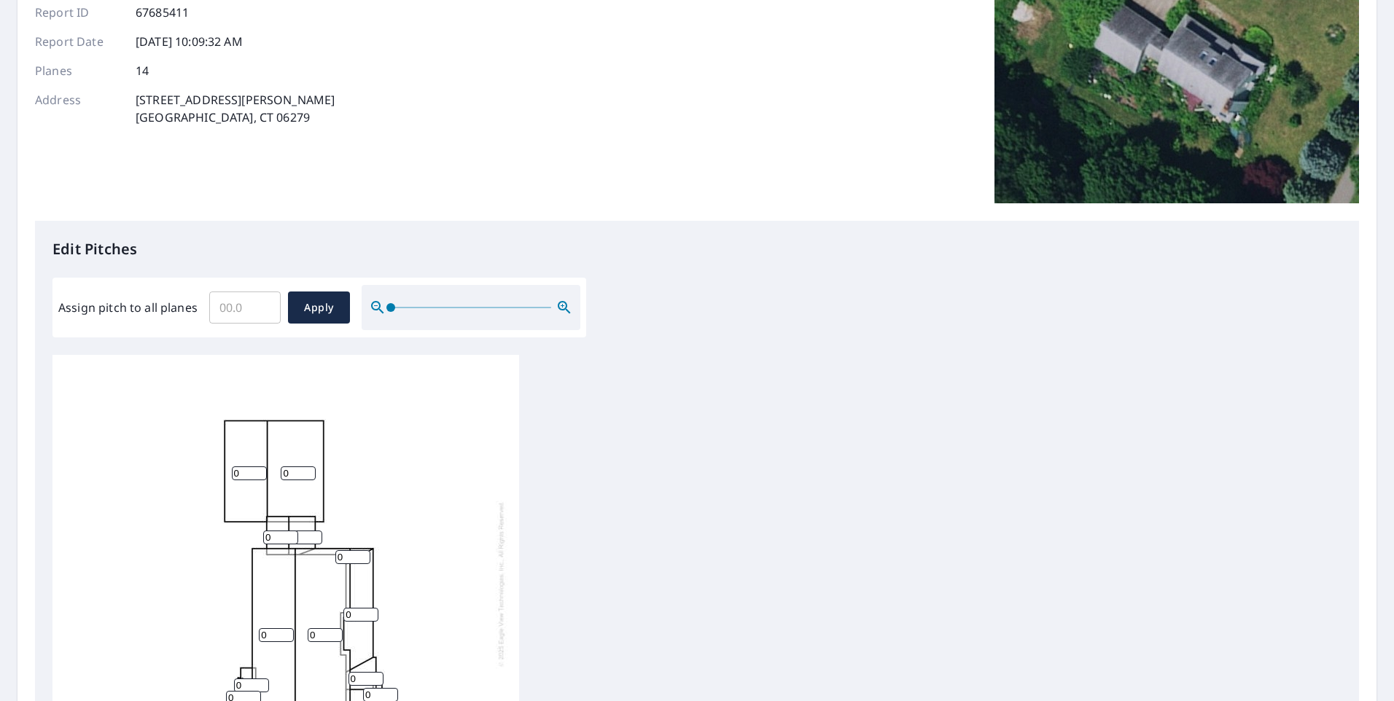 The image size is (1394, 701). Describe the element at coordinates (79, 12) in the screenshot. I see `p: Report ID` at that location.